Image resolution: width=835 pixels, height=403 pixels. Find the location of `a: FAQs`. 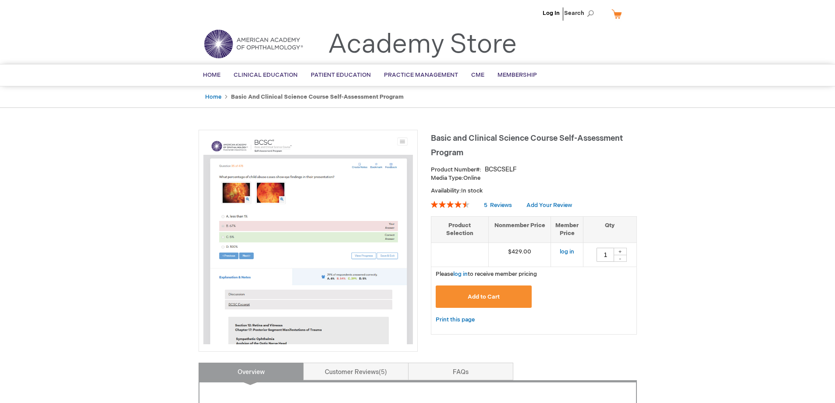

a: FAQs is located at coordinates (461, 371).